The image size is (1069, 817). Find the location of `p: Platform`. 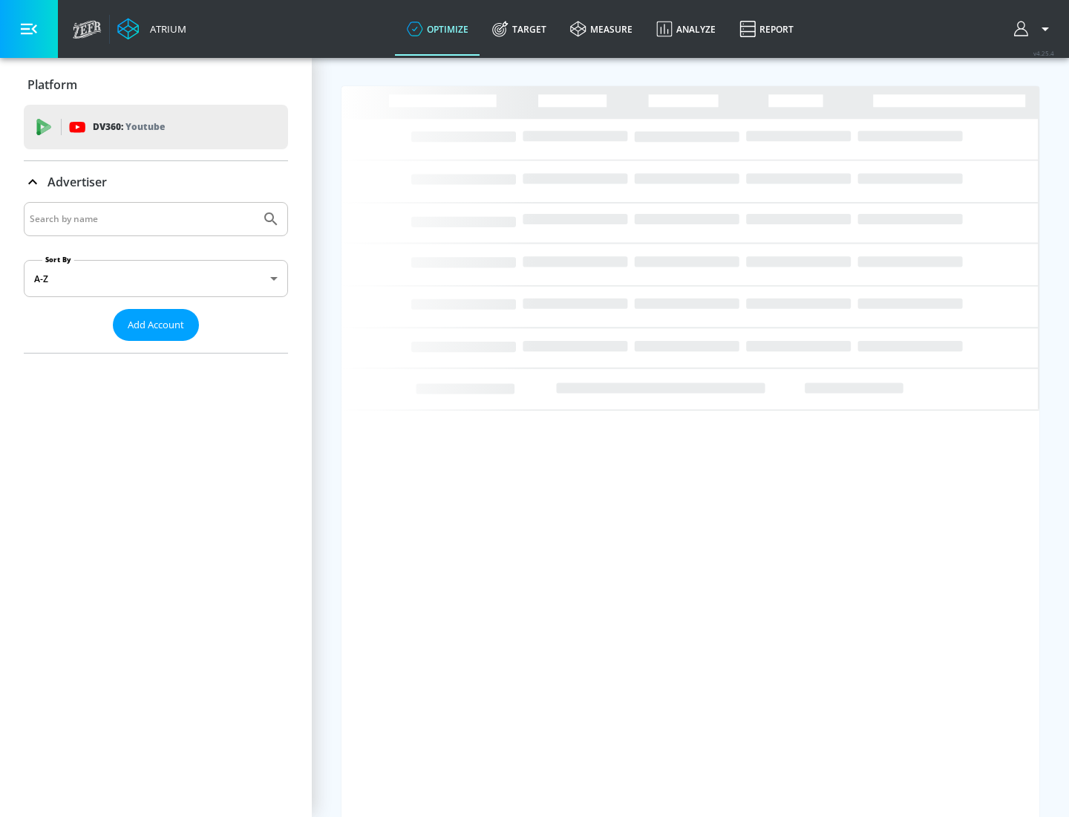

p: Platform is located at coordinates (52, 85).